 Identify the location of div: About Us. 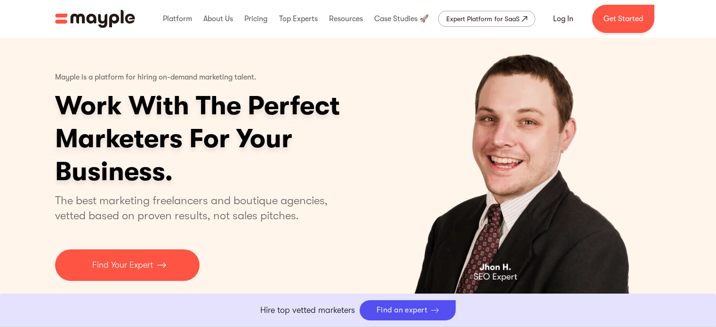
(218, 19).